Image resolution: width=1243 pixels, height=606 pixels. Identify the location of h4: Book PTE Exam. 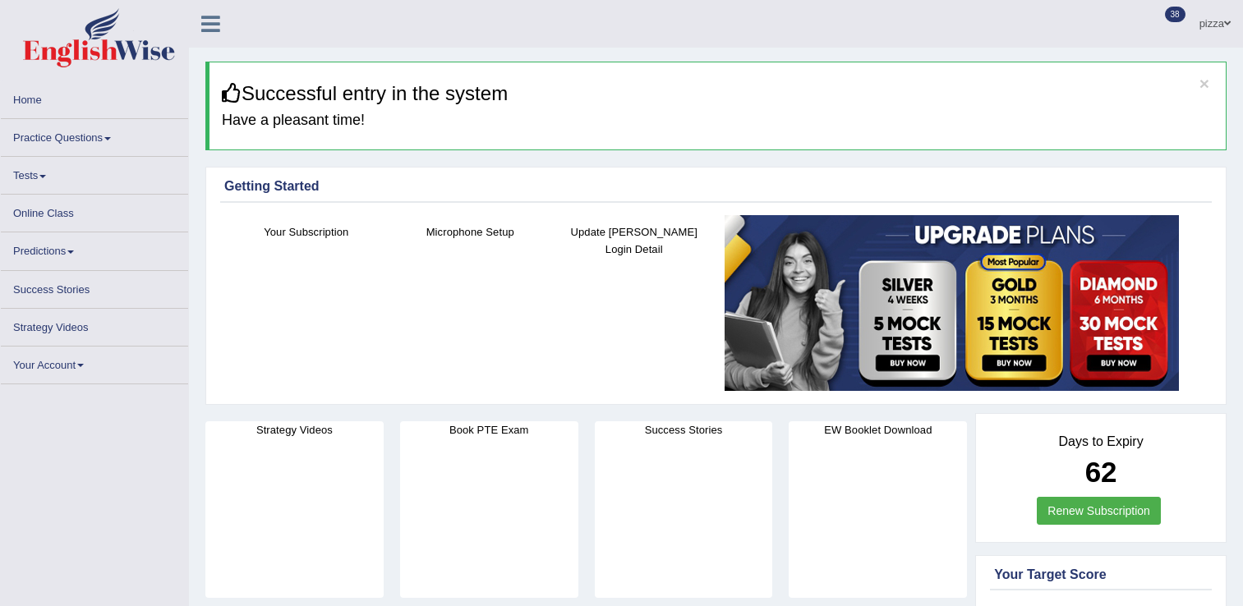
(489, 430).